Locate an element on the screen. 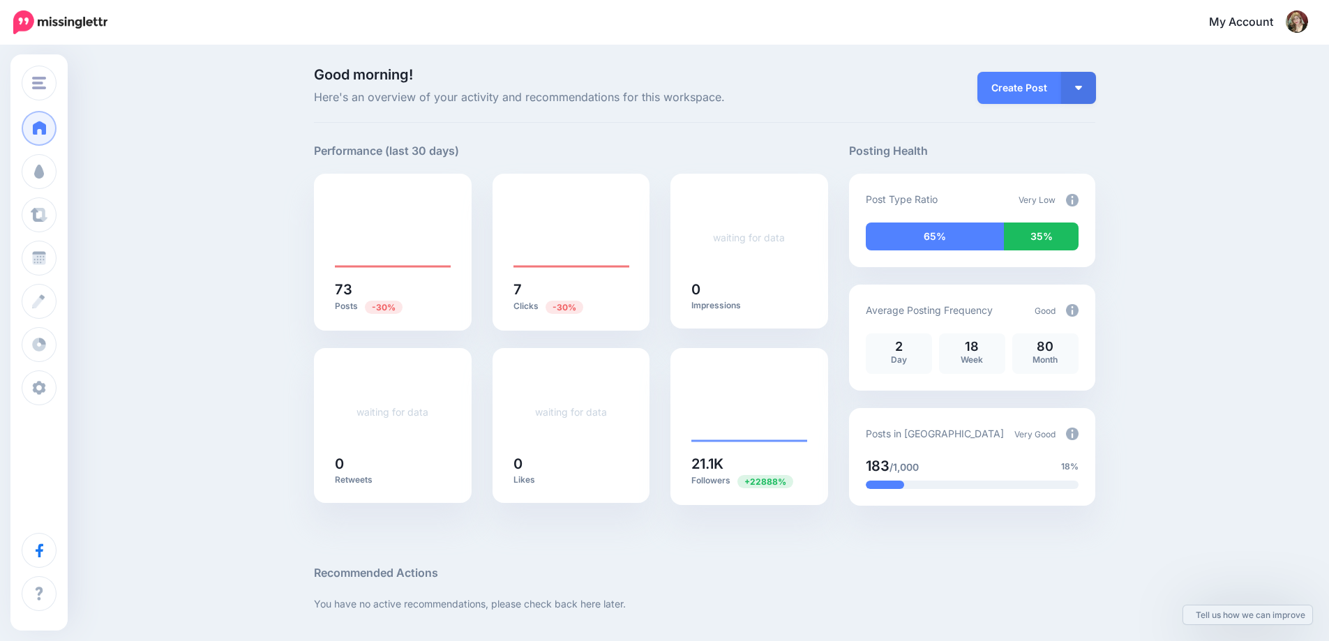 This screenshot has height=641, width=1329. h5: 73 is located at coordinates (393, 289).